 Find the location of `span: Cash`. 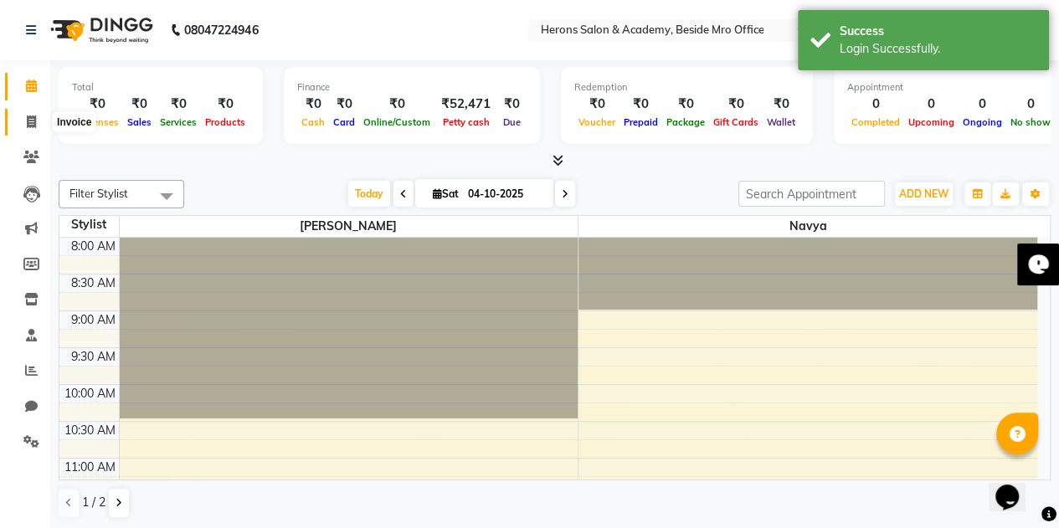

span: Cash is located at coordinates (313, 122).